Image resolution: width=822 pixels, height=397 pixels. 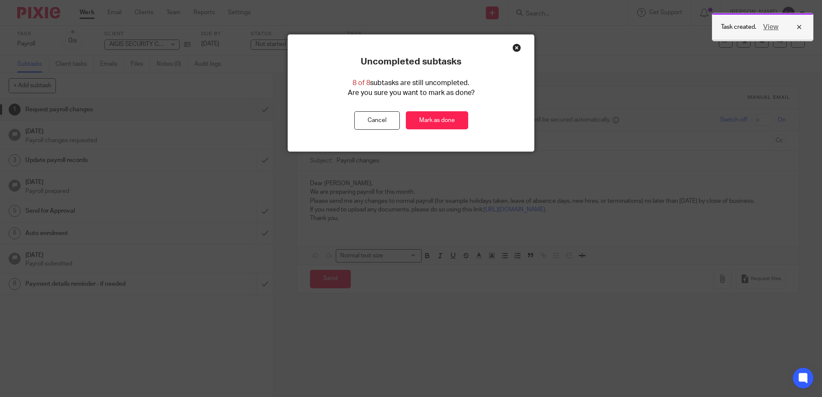 What do you see at coordinates (361, 83) in the screenshot?
I see `span: 8 of 8` at bounding box center [361, 83].